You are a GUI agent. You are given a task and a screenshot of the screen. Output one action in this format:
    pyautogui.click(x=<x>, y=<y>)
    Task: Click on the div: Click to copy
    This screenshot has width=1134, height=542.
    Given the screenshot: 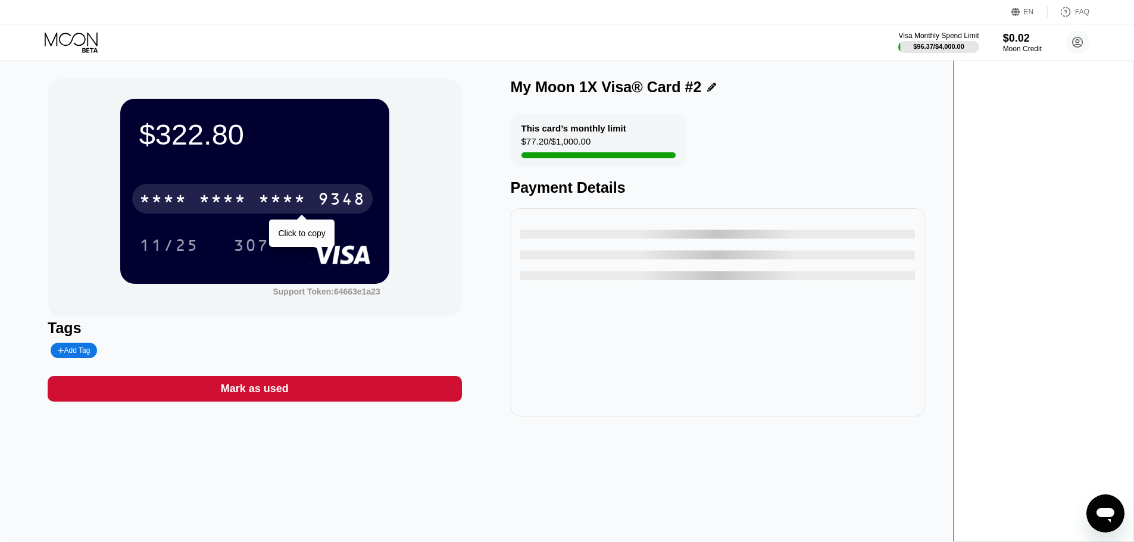 What is the action you would take?
    pyautogui.click(x=301, y=233)
    